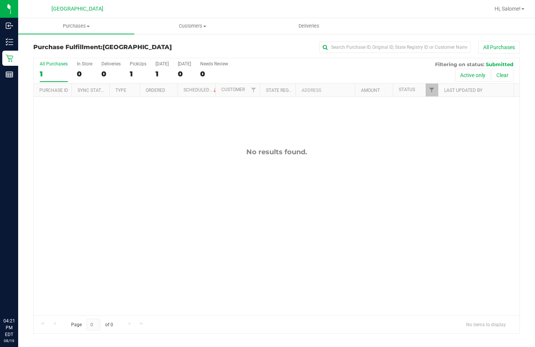 This screenshot has width=535, height=347. I want to click on div: Needs Review, so click(214, 64).